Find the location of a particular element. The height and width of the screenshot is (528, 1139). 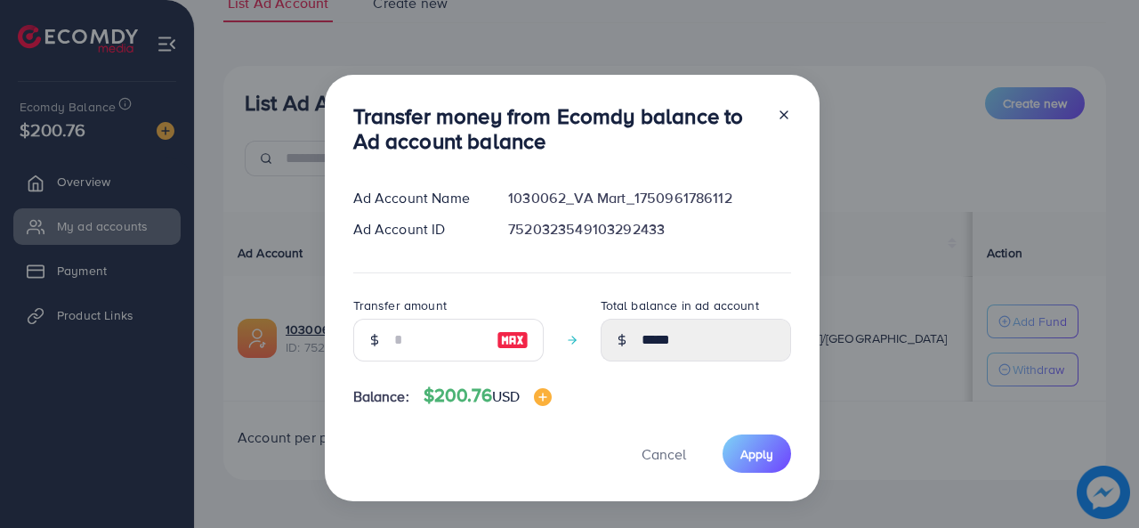

div: Ad Account Name is located at coordinates (416, 198).